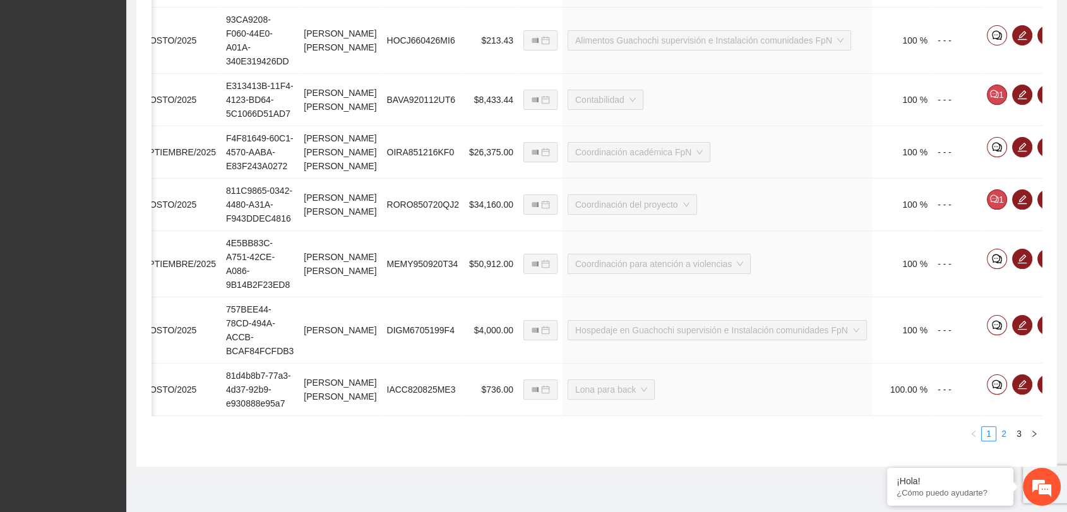 The height and width of the screenshot is (512, 1067). What do you see at coordinates (422, 100) in the screenshot?
I see `td: BAVA920112UT6` at bounding box center [422, 100].